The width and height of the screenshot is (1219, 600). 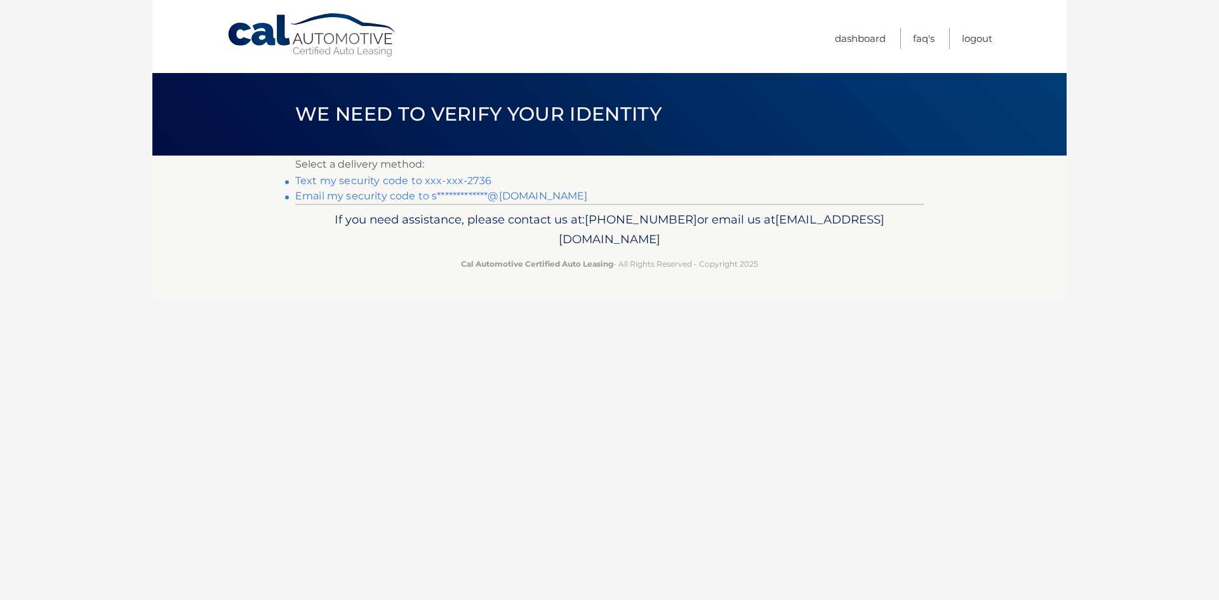 What do you see at coordinates (393, 180) in the screenshot?
I see `a: Text my security code to xxx-xxx-2736` at bounding box center [393, 180].